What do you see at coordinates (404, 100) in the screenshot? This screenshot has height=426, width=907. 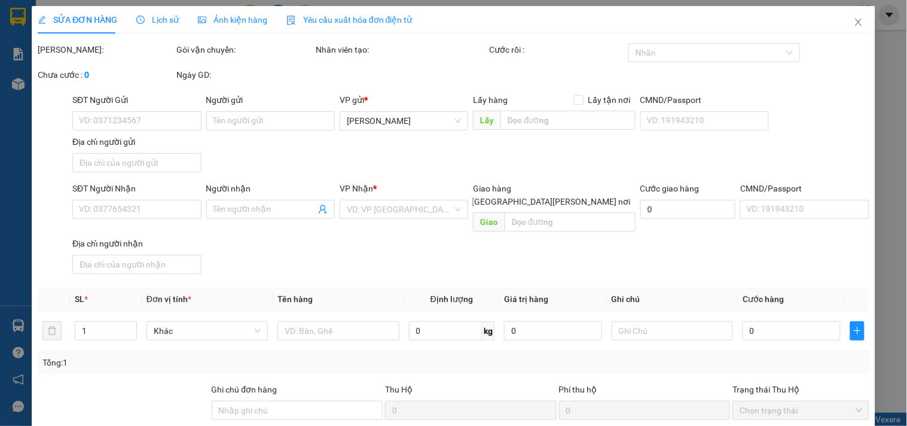 I see `div: VP gửi` at bounding box center [404, 100].